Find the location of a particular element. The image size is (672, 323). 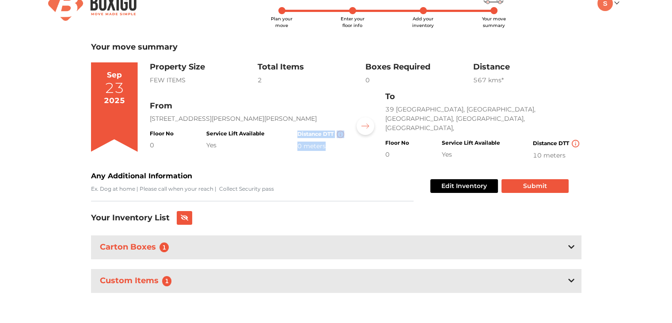

h3: Your move summary is located at coordinates (336, 47).